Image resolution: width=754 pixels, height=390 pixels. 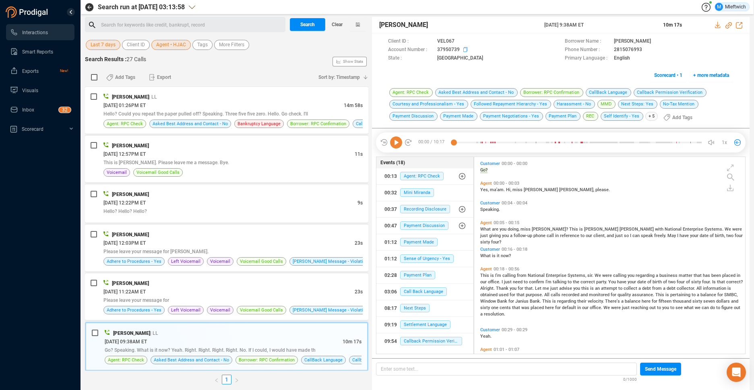 What do you see at coordinates (486, 229) in the screenshot?
I see `span: What` at bounding box center [486, 229].